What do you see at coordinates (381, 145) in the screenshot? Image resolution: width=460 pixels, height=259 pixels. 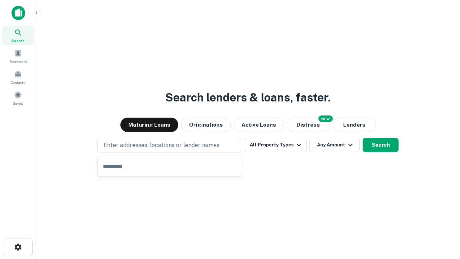 I see `button: Search` at bounding box center [381, 145].